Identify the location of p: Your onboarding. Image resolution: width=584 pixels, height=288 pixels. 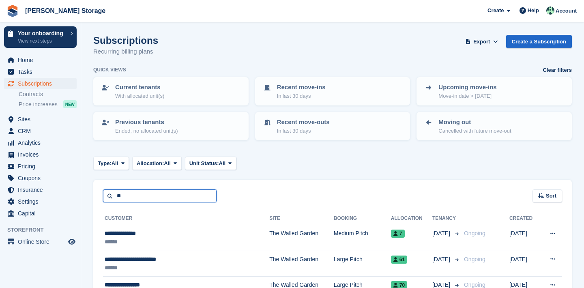
(42, 33).